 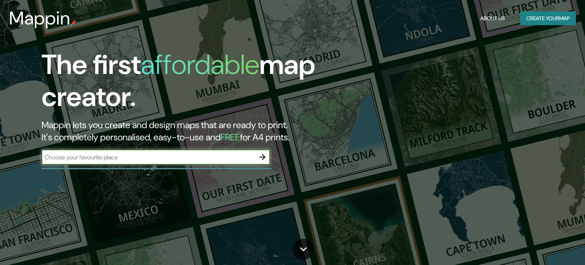 I want to click on button: About Us, so click(x=492, y=18).